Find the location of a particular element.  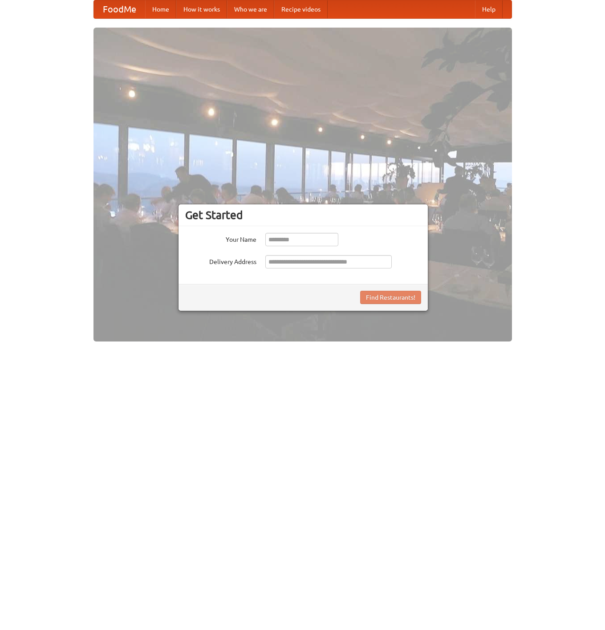

a: Recipe videos is located at coordinates (301, 9).